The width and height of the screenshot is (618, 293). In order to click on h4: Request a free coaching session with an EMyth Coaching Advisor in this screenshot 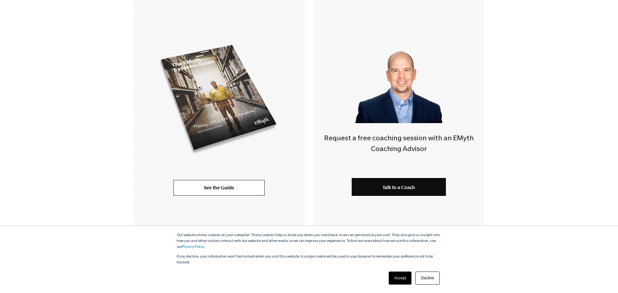, I will do `click(399, 145)`.